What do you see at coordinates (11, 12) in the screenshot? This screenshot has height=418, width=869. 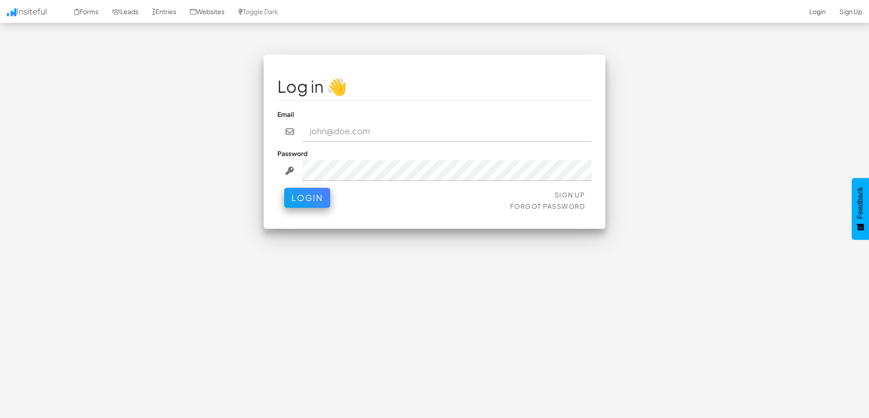 I see `img: icon.png` at bounding box center [11, 12].